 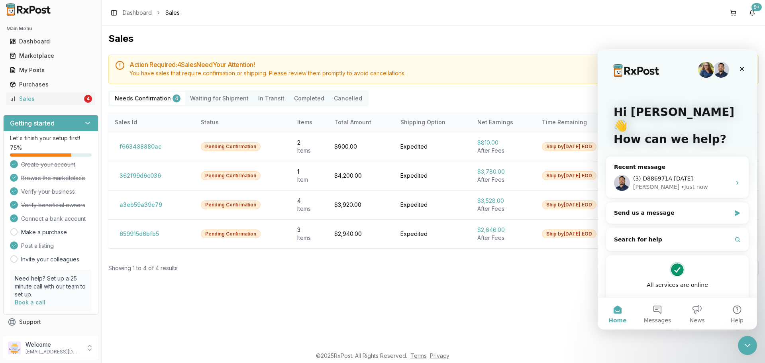 What do you see at coordinates (53, 205) in the screenshot?
I see `span: Verify beneficial owners` at bounding box center [53, 205].